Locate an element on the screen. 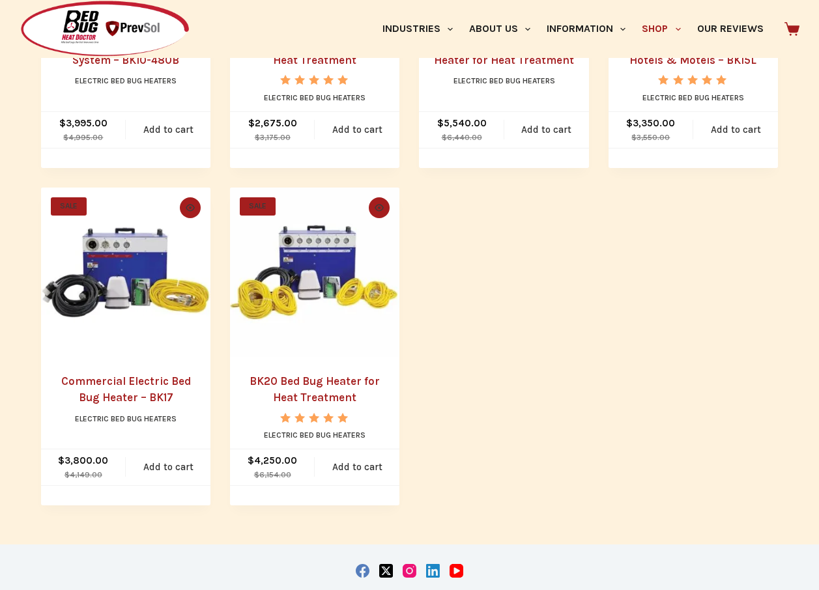 The width and height of the screenshot is (819, 590). a: Add to cart: “Commercial Electric Bed Bug Heater - BK17” is located at coordinates (168, 467).